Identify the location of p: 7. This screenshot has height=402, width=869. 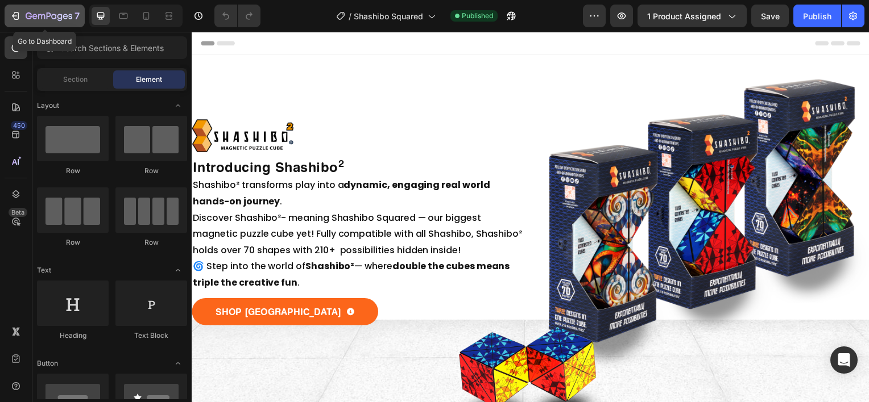
(77, 16).